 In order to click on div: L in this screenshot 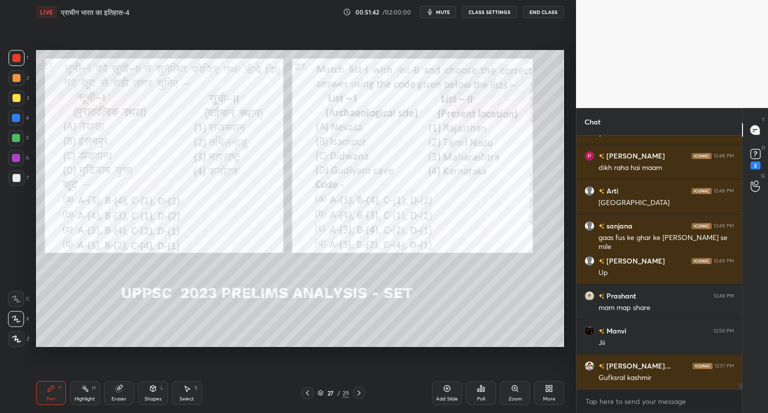, I will do `click(162, 388)`.